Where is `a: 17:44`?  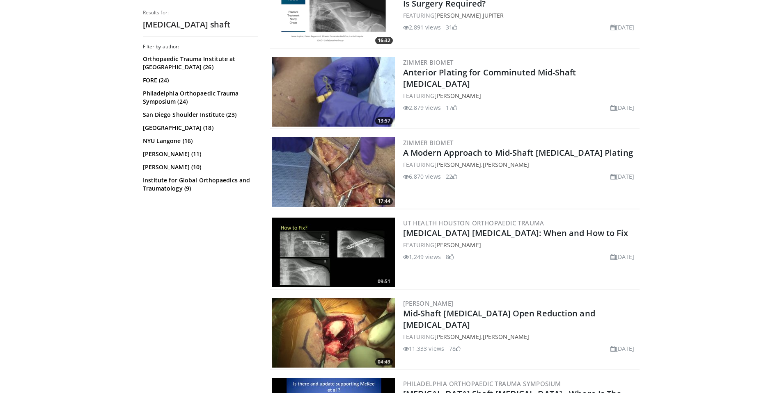
a: 17:44 is located at coordinates (333, 172).